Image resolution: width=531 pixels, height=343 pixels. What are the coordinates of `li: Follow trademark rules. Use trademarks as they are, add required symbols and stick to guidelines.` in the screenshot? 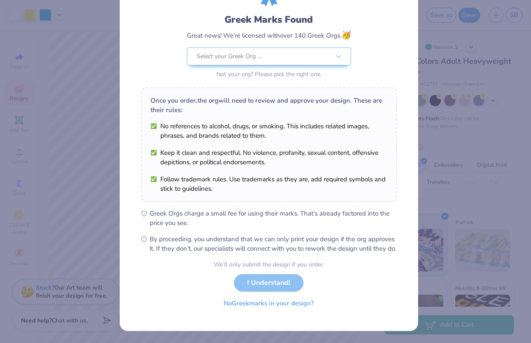 It's located at (269, 184).